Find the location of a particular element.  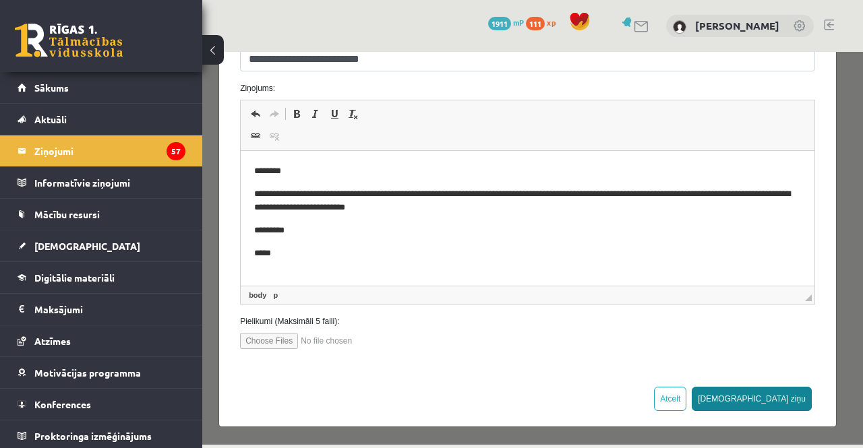

span: Mērogot is located at coordinates (606, 246).